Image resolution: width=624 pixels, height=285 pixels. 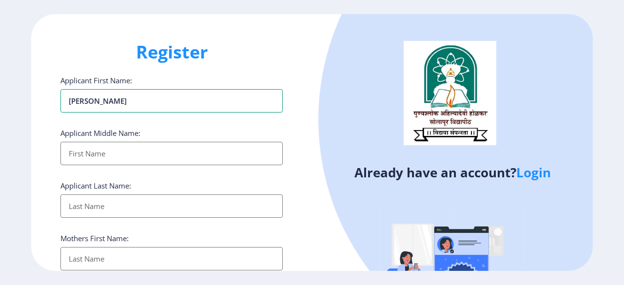 What do you see at coordinates (95, 238) in the screenshot?
I see `label: Mothers First Name:` at bounding box center [95, 238].